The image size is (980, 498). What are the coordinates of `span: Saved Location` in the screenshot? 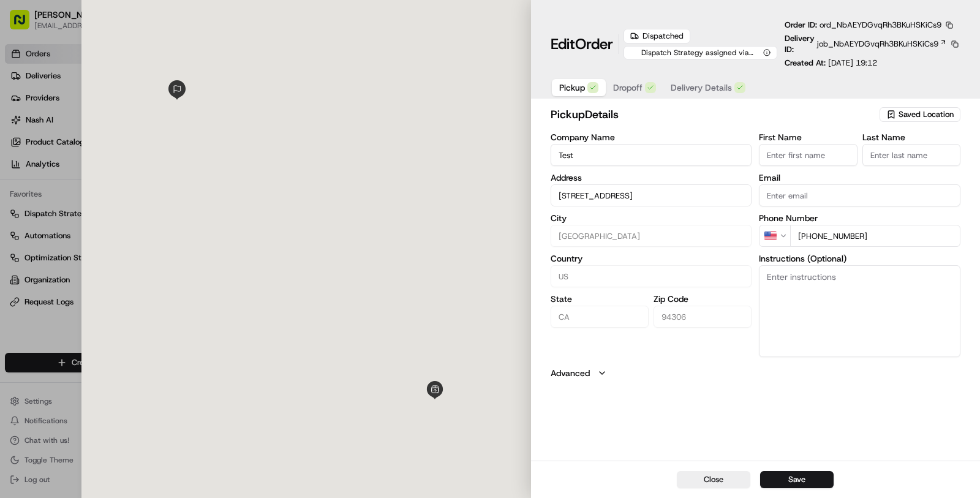 It's located at (926, 115).